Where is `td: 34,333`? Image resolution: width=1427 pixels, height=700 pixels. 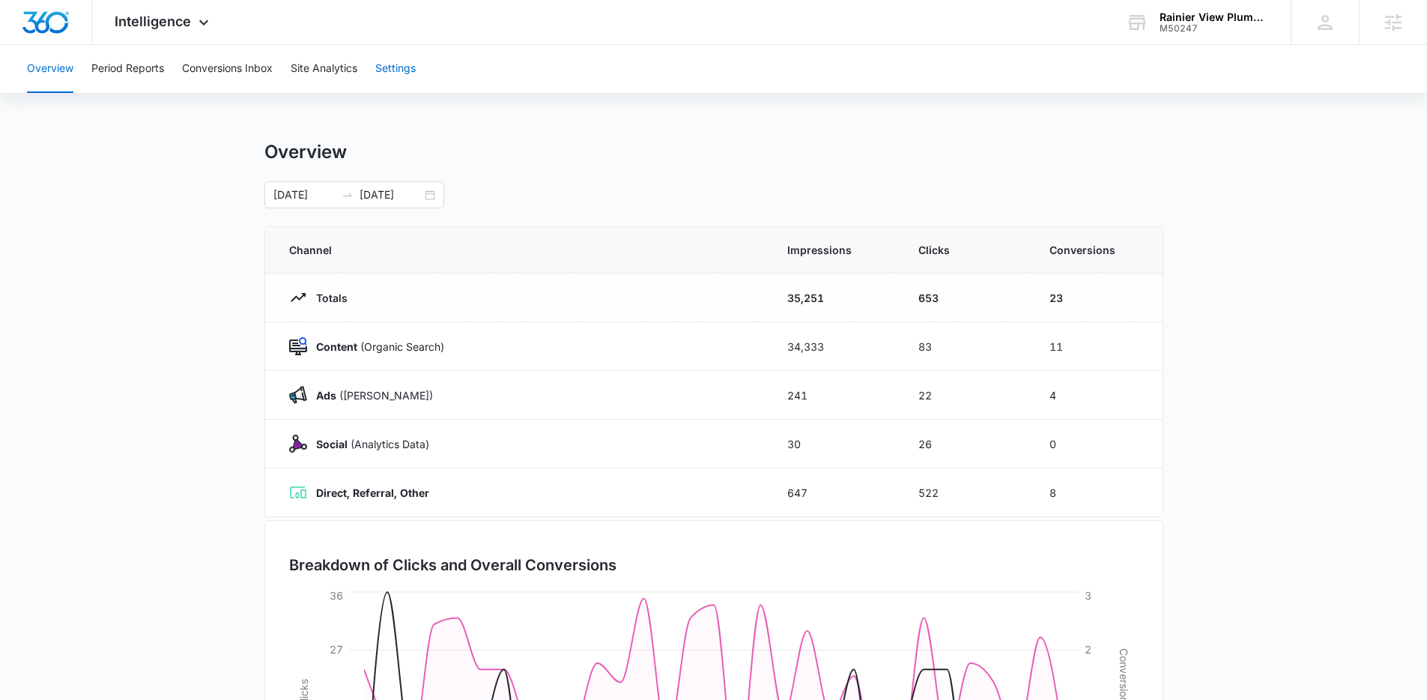 td: 34,333 is located at coordinates (835, 346).